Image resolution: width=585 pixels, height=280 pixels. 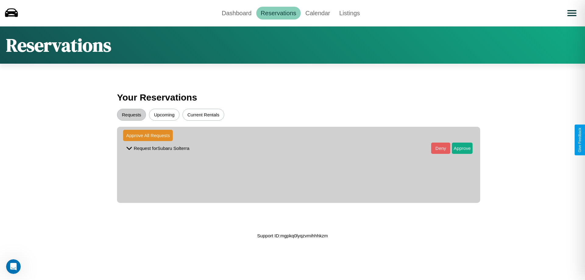 I want to click on button: Current Rentals, so click(x=203, y=114).